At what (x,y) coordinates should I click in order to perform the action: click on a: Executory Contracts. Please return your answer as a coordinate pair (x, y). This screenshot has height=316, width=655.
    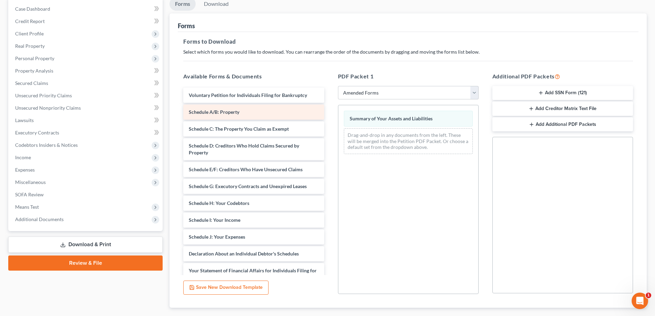
    Looking at the image, I should click on (86, 133).